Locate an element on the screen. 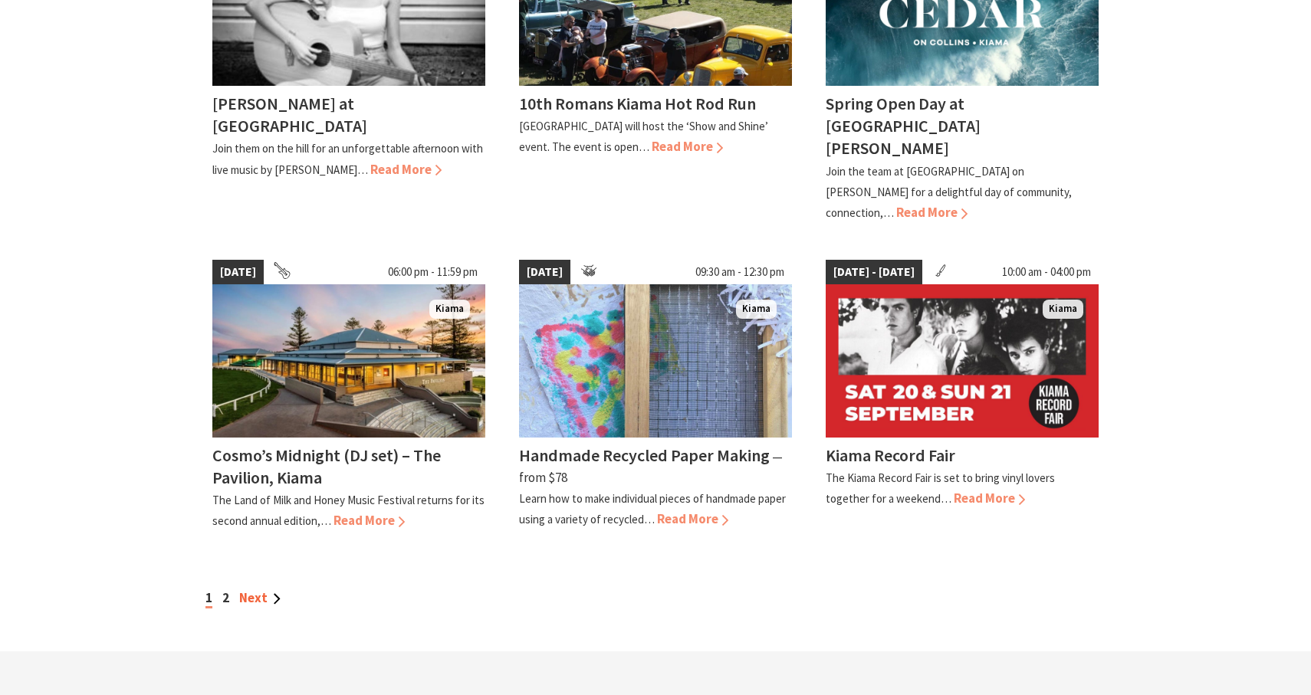 Image resolution: width=1311 pixels, height=695 pixels. span: 09:30 am - 12:30 pm is located at coordinates (740, 272).